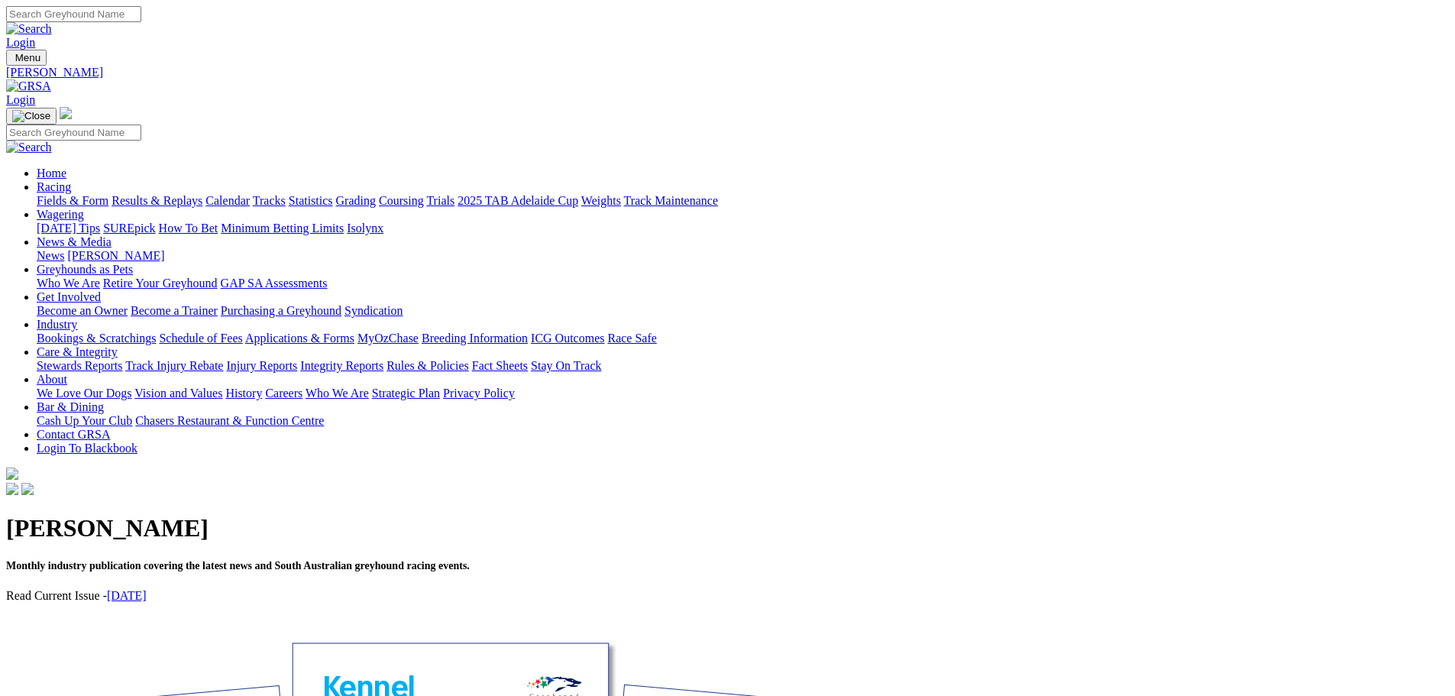 This screenshot has height=696, width=1455. I want to click on a: Calendar, so click(228, 200).